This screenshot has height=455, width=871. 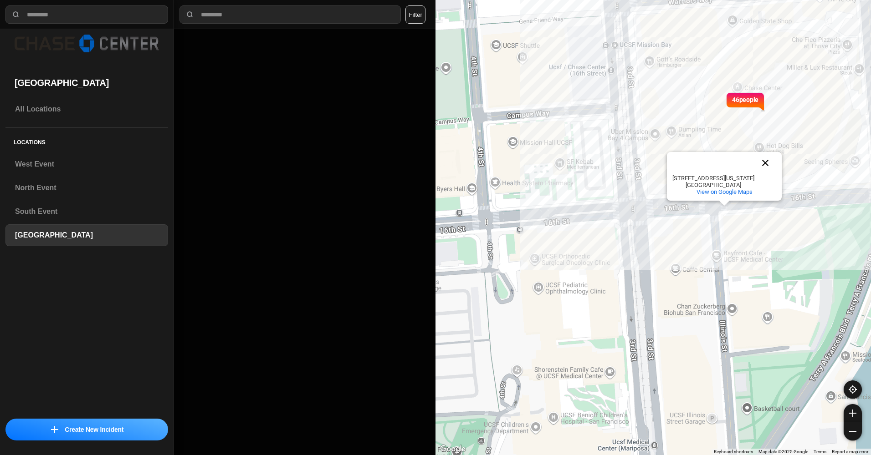 What do you see at coordinates (853, 414) in the screenshot?
I see `img: zoom-in` at bounding box center [853, 414].